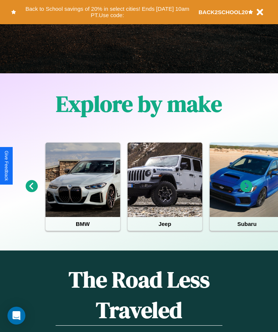  What do you see at coordinates (16, 316) in the screenshot?
I see `div: Open Intercom Messenger` at bounding box center [16, 316].